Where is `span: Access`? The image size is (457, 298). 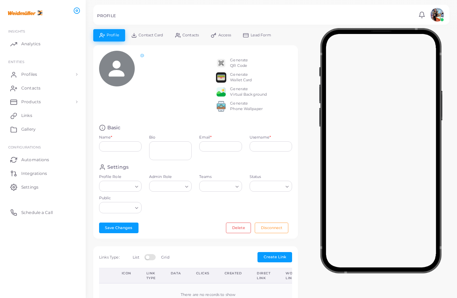
span: Access is located at coordinates (225, 35).